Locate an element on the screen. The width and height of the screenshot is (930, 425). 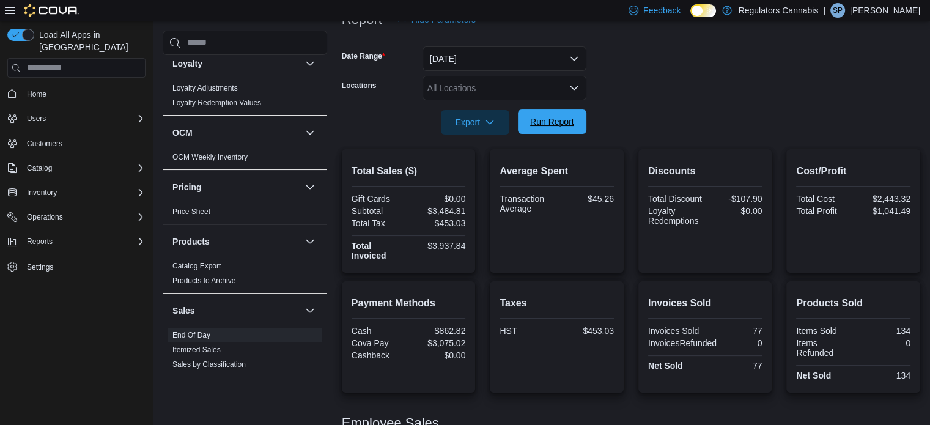
div: InvoicesRefunded is located at coordinates (682, 343).